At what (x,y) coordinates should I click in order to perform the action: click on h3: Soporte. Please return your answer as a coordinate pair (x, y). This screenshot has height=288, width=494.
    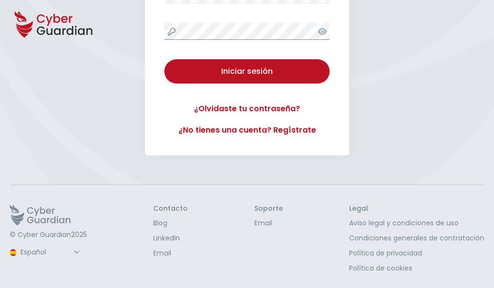
    Looking at the image, I should click on (268, 209).